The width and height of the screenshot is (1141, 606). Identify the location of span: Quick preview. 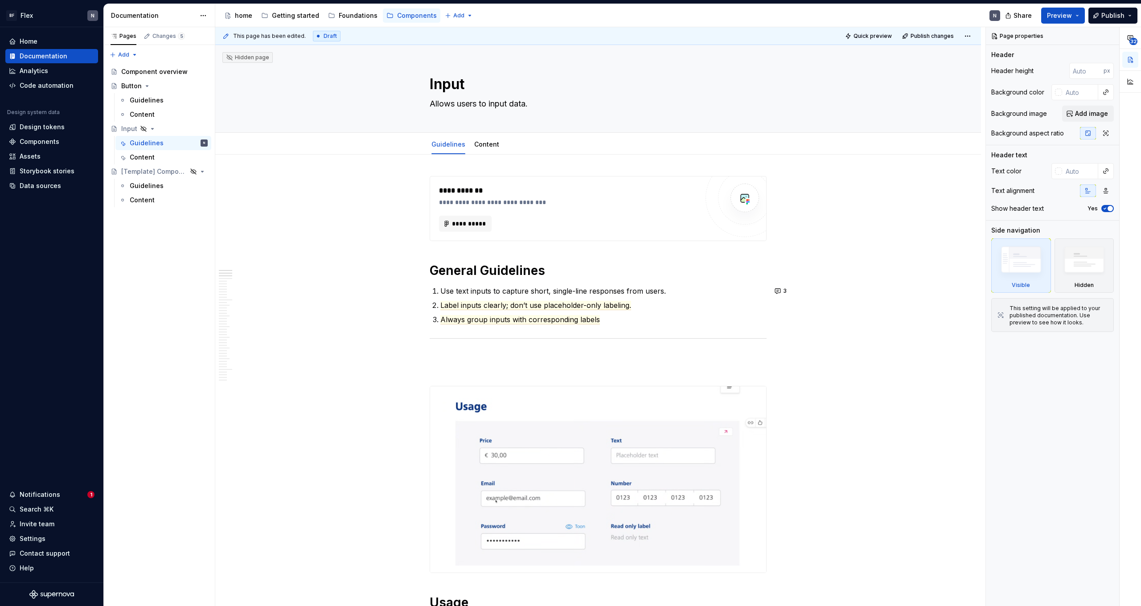
(872, 36).